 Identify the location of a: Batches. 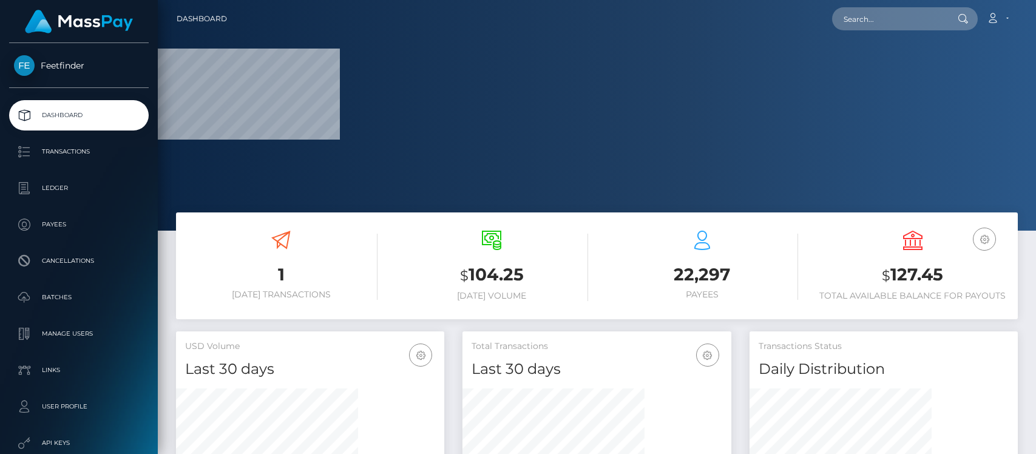
(79, 297).